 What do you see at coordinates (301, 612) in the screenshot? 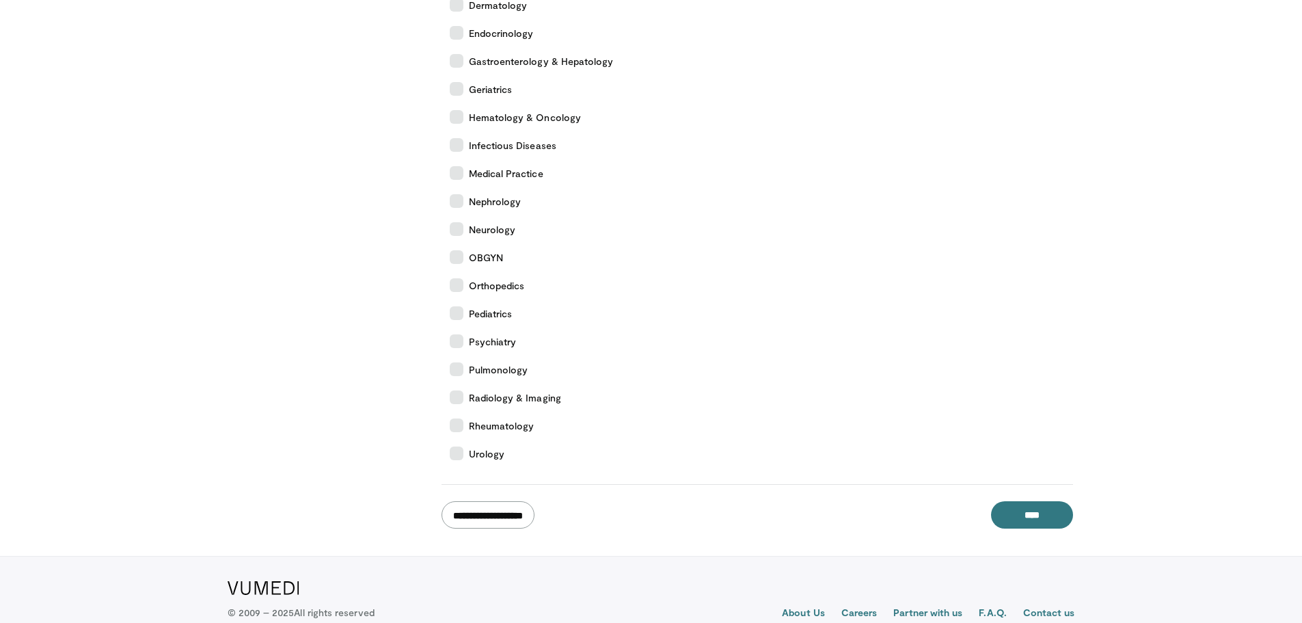
I see `p: © 2009 – 2025` at bounding box center [301, 612].